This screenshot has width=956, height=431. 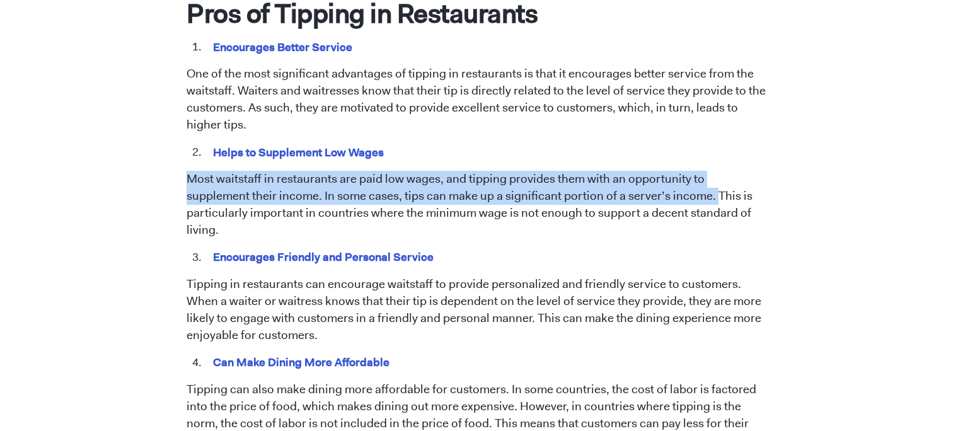 What do you see at coordinates (478, 205) in the screenshot?
I see `p: Most waitstaff in restaurants are paid low wages, and tipping provides them with an opportunity t...` at bounding box center [478, 205].